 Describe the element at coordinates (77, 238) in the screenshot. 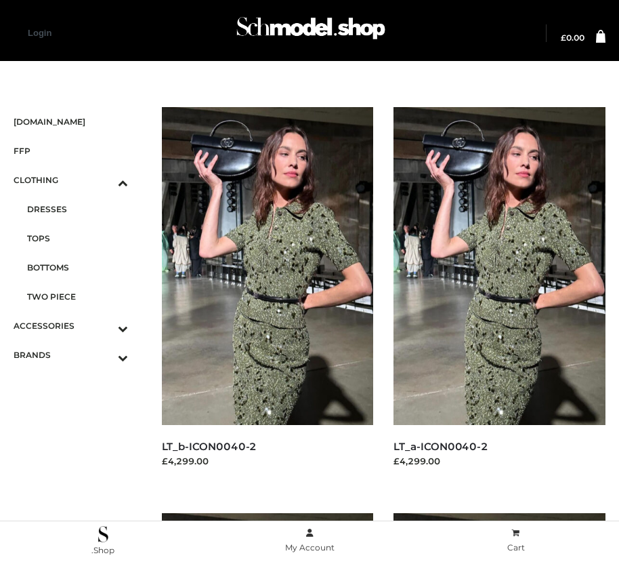

I see `a: TOPS` at that location.